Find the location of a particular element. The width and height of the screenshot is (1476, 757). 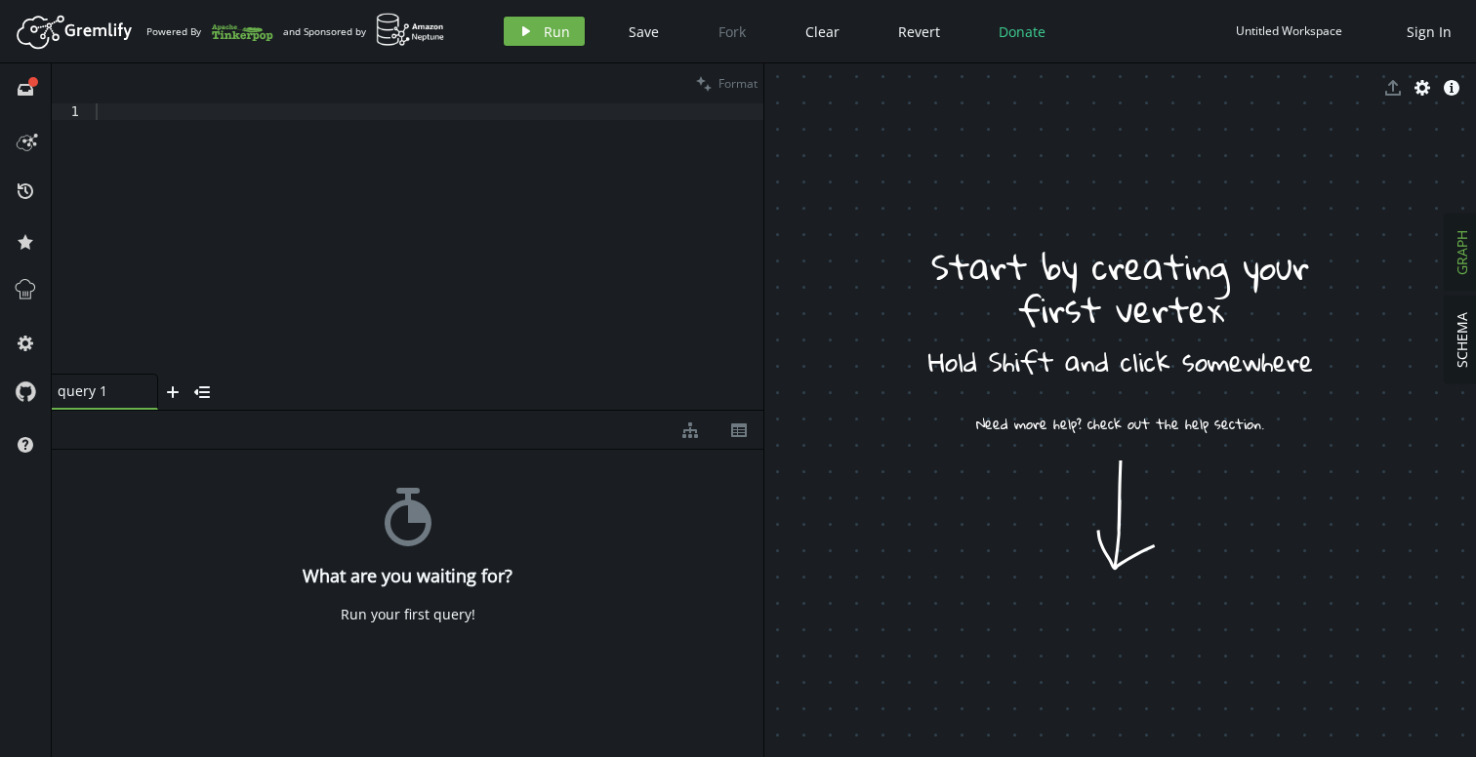

span: SCHEMA is located at coordinates (1461, 340).